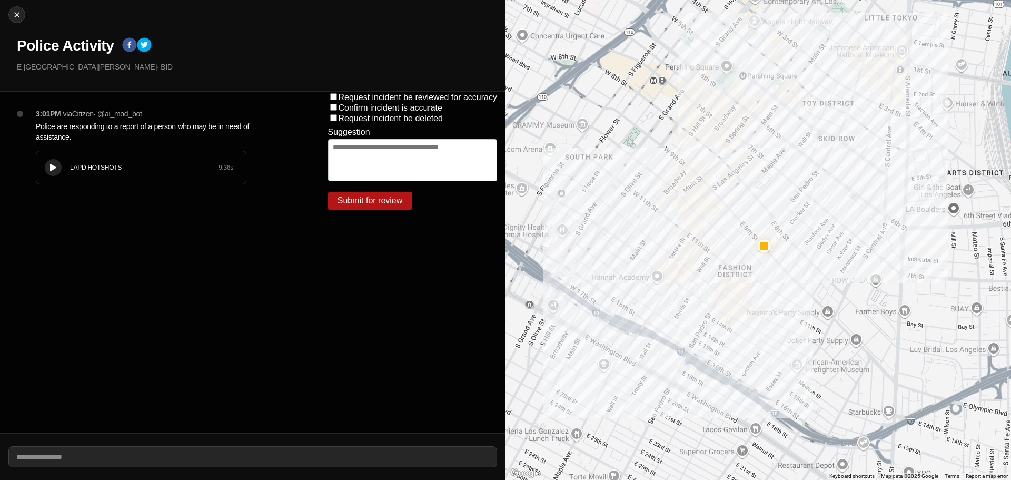 The width and height of the screenshot is (1011, 480). Describe the element at coordinates (144, 46) in the screenshot. I see `button: twitter` at that location.